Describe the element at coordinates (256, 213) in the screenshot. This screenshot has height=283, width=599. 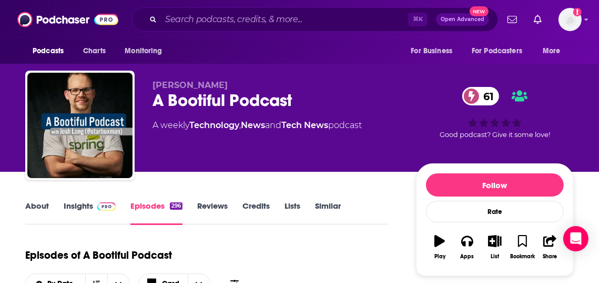
I see `a: Credits` at that location.